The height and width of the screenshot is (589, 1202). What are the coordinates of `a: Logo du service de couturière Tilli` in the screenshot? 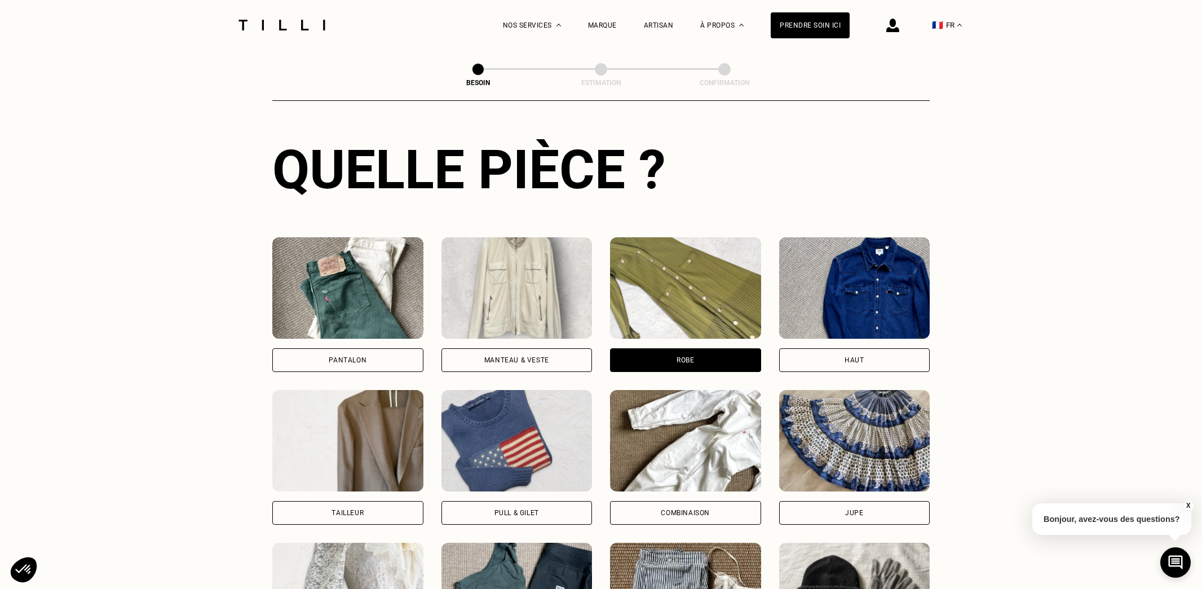 It's located at (282, 25).